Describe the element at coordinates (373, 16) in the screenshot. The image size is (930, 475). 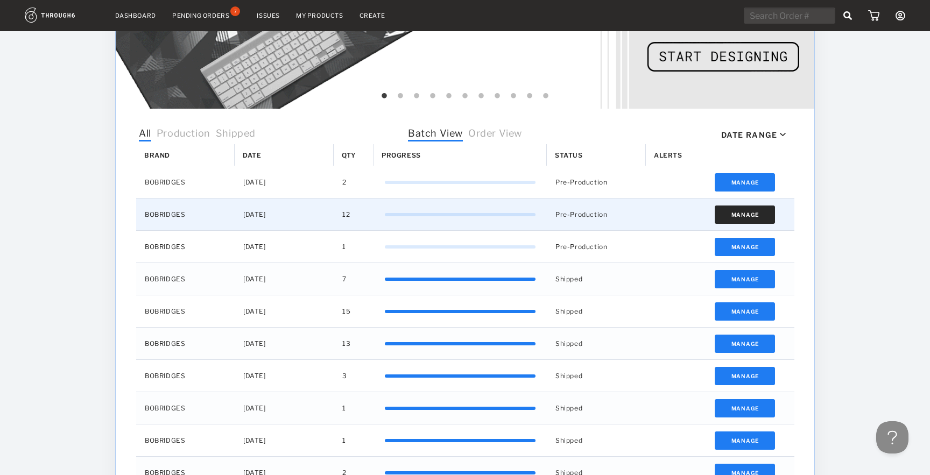
I see `a: Create` at that location.